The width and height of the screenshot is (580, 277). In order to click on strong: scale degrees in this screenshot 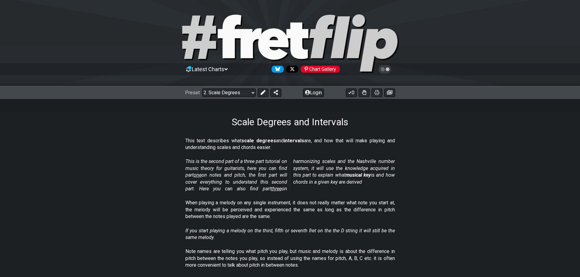, I will do `click(259, 141)`.